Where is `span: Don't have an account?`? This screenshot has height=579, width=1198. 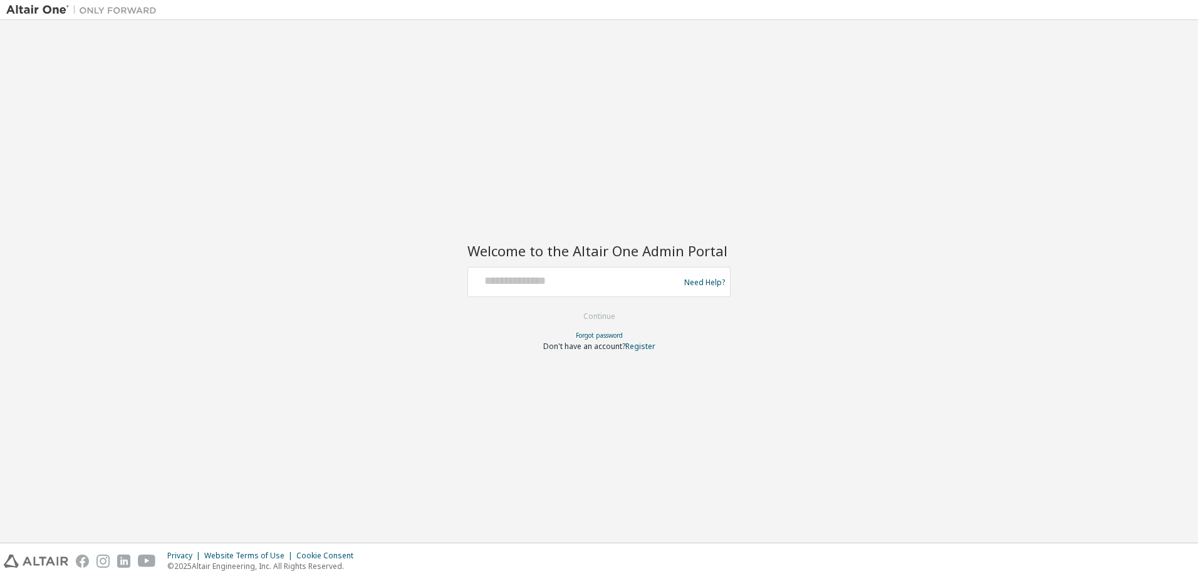
span: Don't have an account? is located at coordinates (584, 346).